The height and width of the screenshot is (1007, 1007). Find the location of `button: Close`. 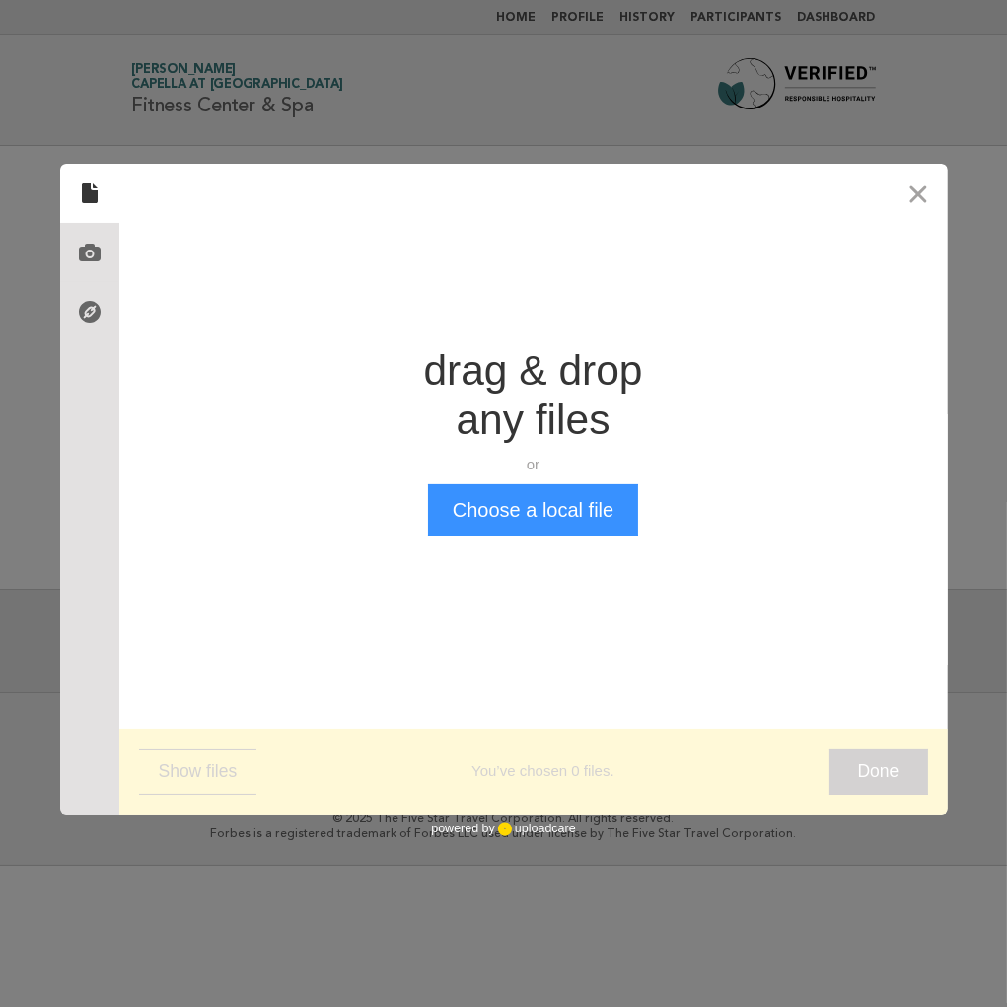

button: Close is located at coordinates (918, 193).